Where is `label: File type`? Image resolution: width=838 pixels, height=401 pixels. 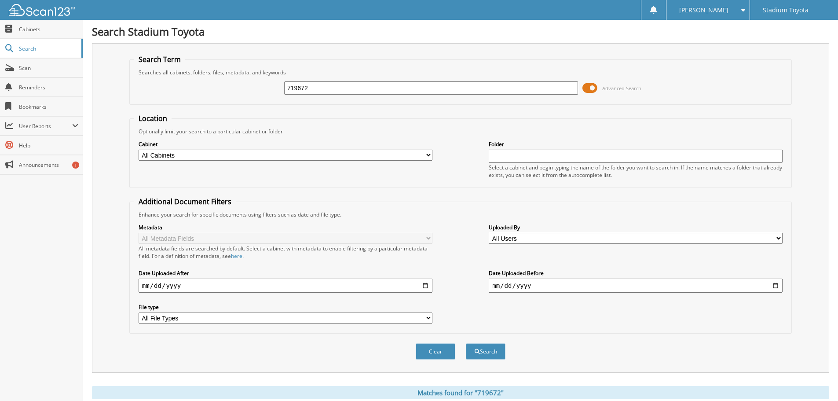 label: File type is located at coordinates (285, 306).